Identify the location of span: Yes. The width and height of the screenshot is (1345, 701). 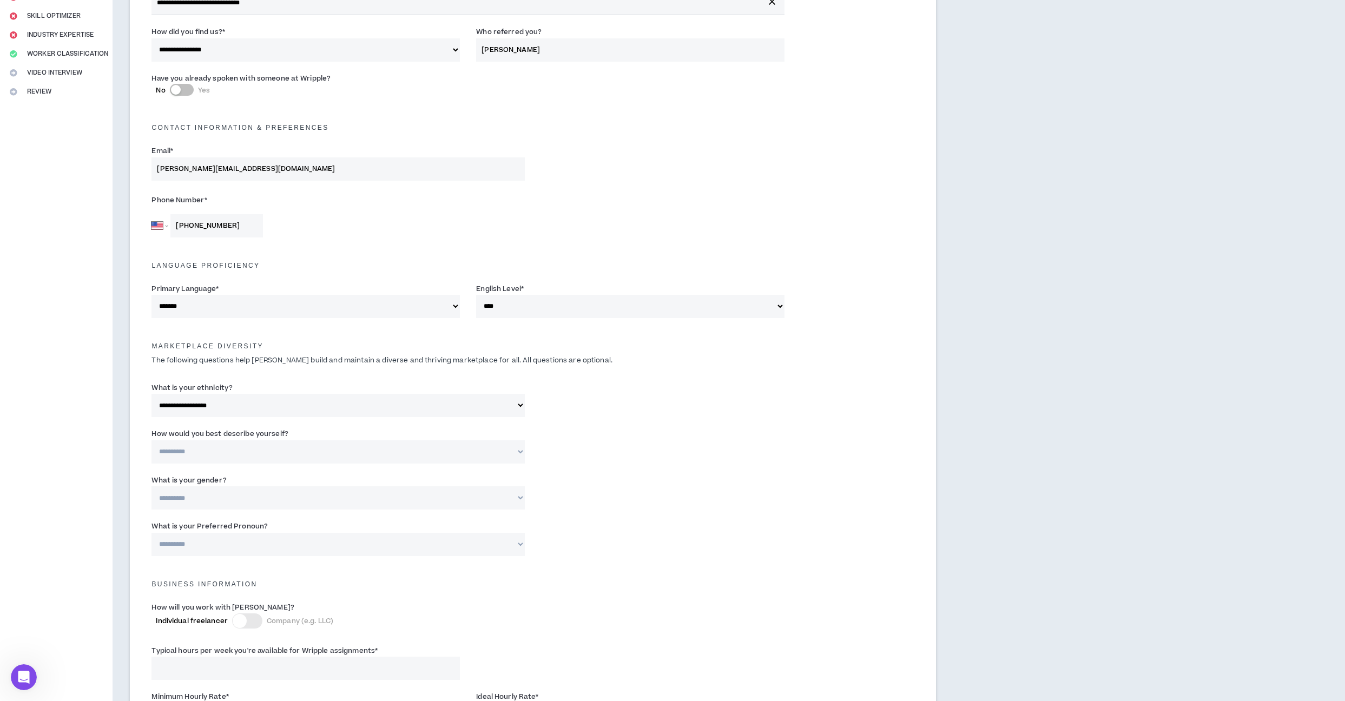
(204, 90).